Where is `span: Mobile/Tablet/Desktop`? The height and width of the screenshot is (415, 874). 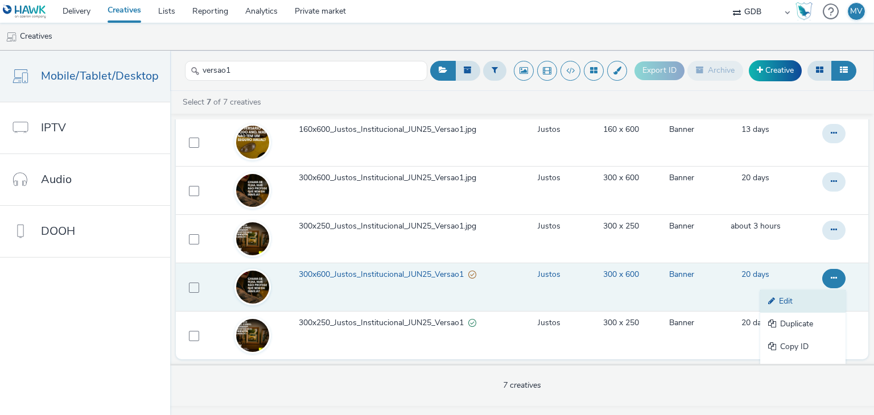 span: Mobile/Tablet/Desktop is located at coordinates (100, 76).